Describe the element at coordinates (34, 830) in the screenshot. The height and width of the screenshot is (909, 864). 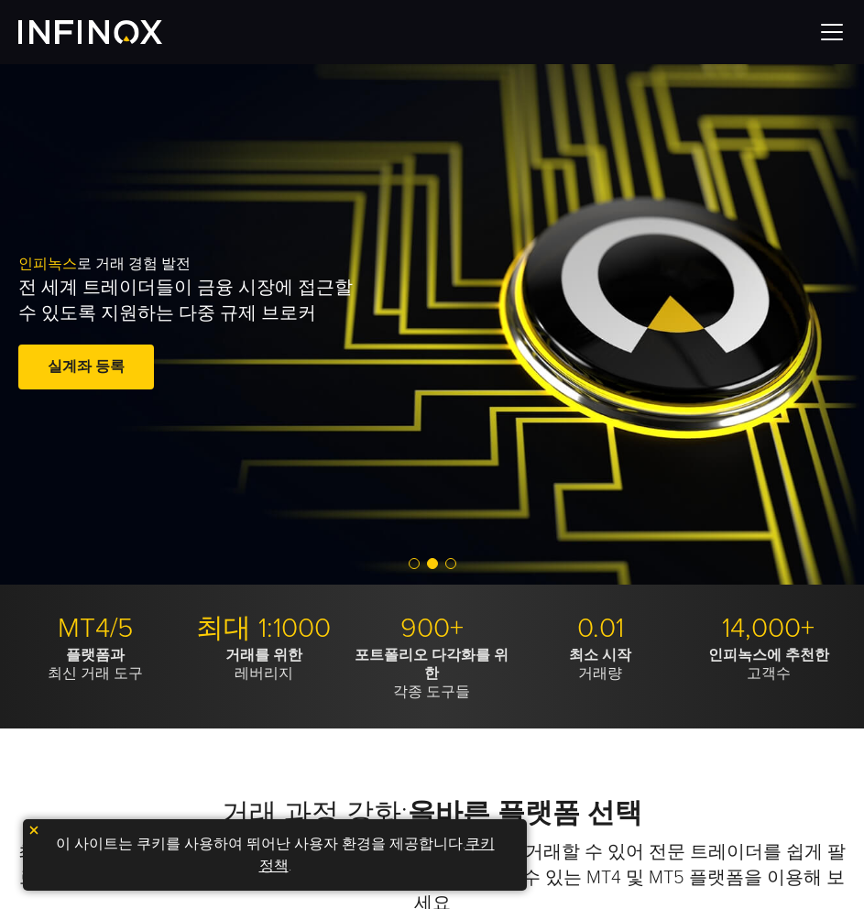
I see `img: yellow close icon` at that location.